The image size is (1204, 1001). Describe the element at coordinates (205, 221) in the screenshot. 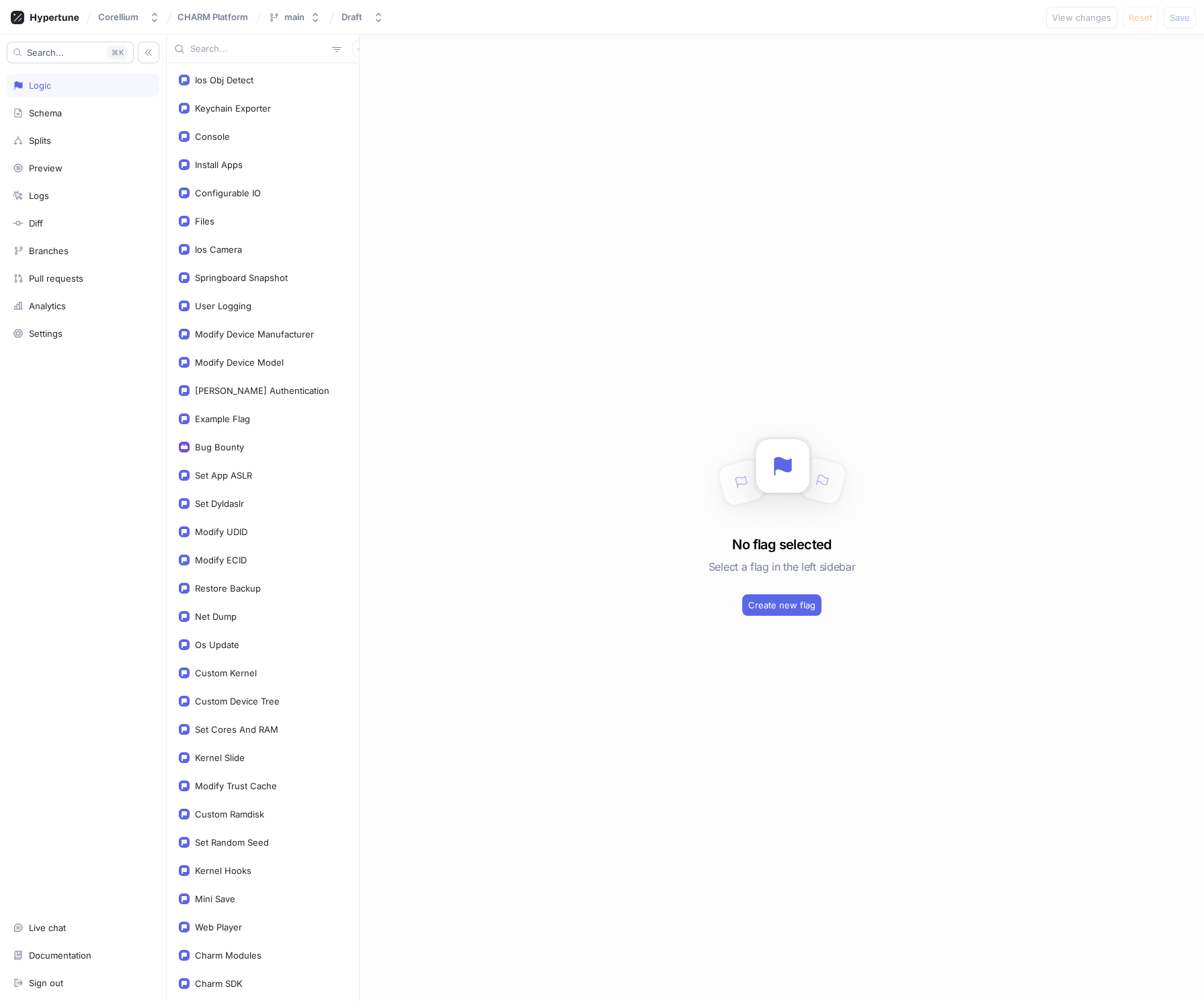

I see `div: Files` at that location.